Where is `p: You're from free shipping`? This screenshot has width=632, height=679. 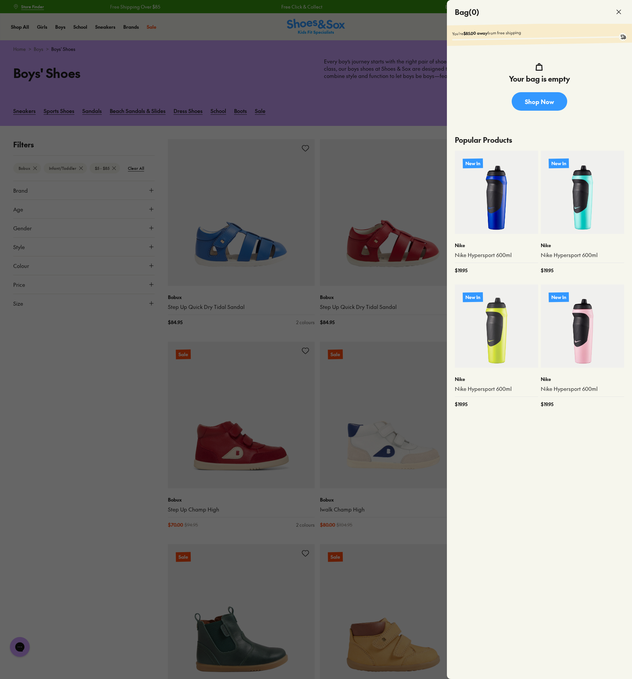 p: You're from free shipping is located at coordinates (539, 32).